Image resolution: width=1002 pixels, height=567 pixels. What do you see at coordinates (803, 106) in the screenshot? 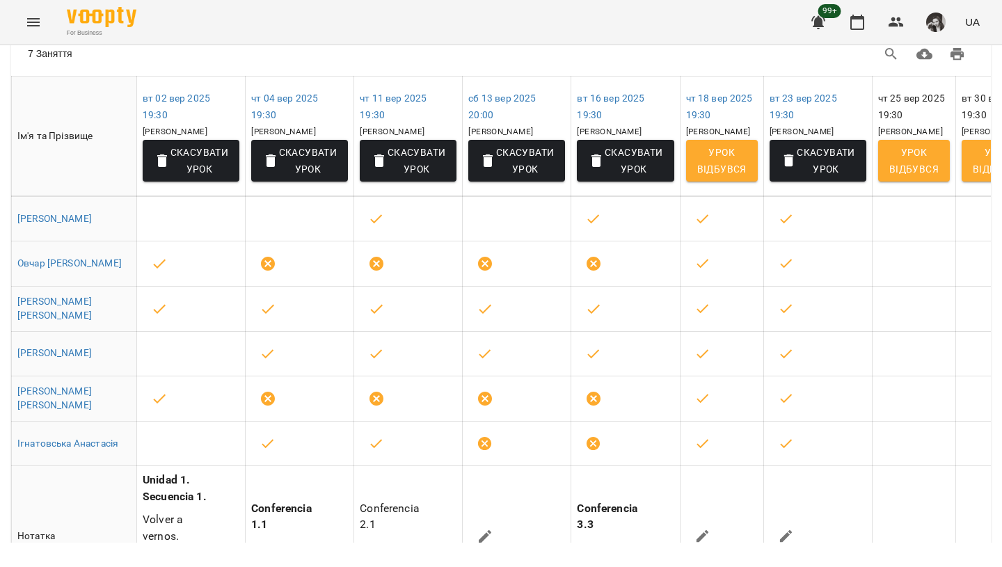
I see `a: вт 23 вер 202519:30` at bounding box center [803, 106].